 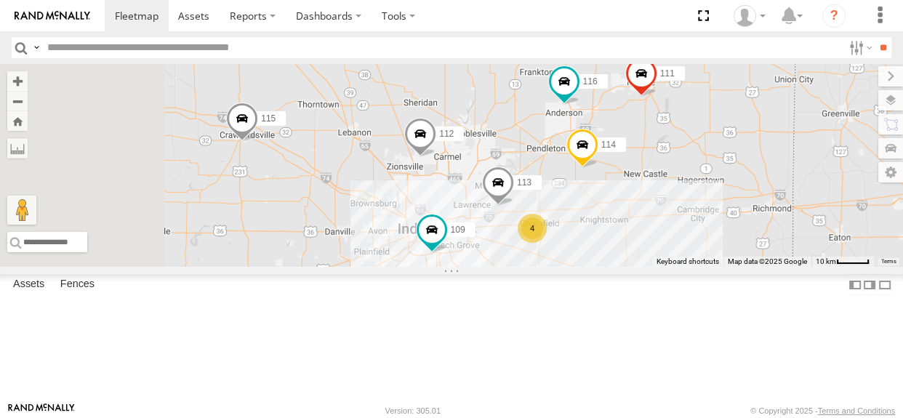 I want to click on button: Zoom in, so click(x=17, y=81).